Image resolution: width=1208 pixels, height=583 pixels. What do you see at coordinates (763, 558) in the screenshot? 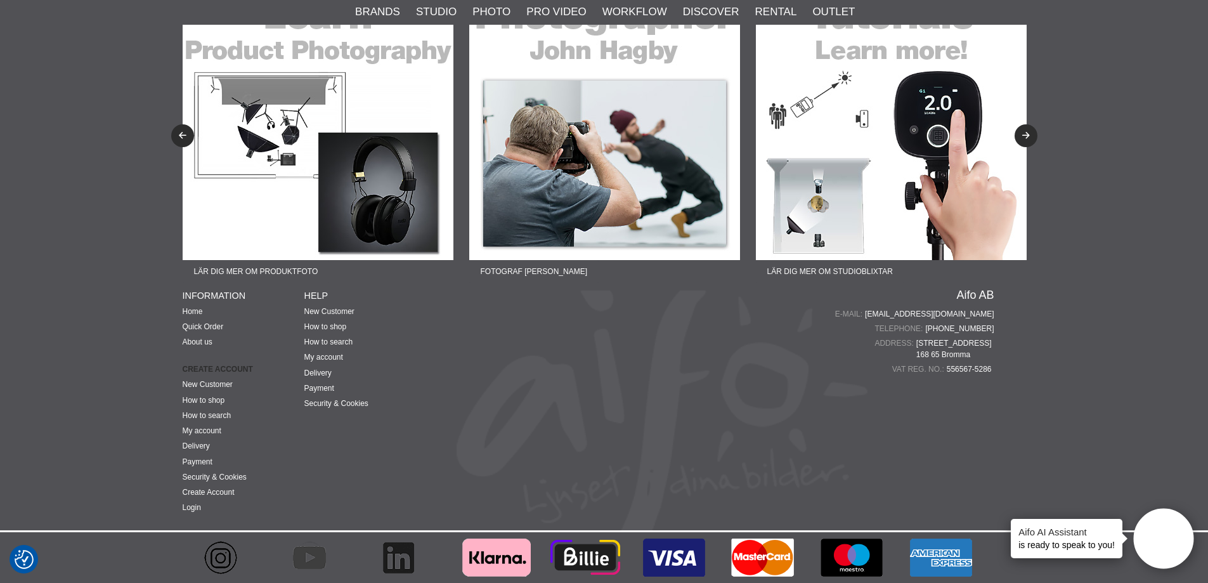
I see `img: MasterCard` at bounding box center [763, 558].